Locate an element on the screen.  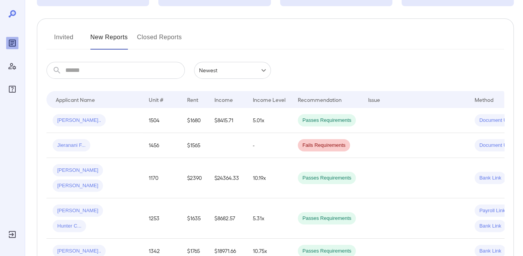
td: $8415.71 is located at coordinates (228, 120).